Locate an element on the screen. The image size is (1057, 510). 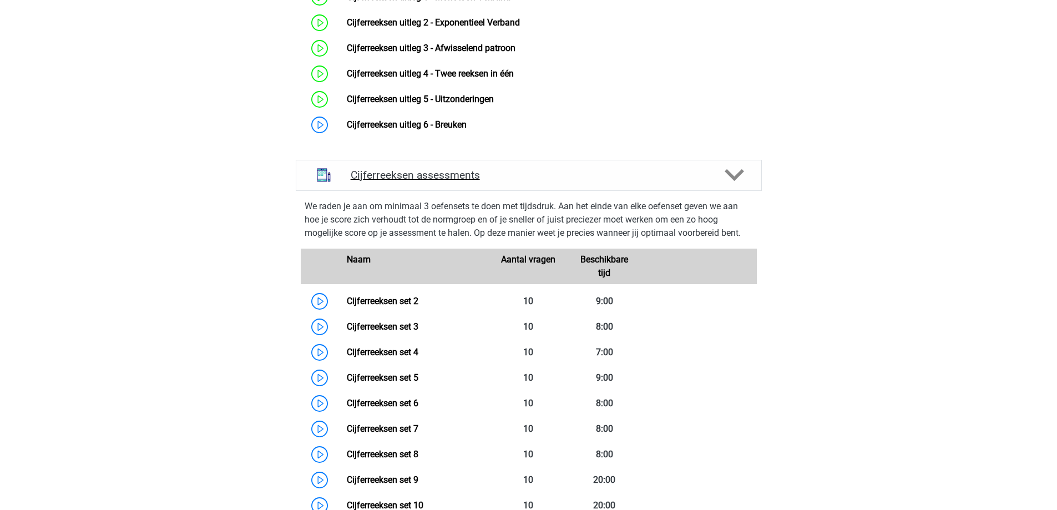
a: Cijferreeksen uitleg 5 - Uitzonderingen is located at coordinates (420, 99).